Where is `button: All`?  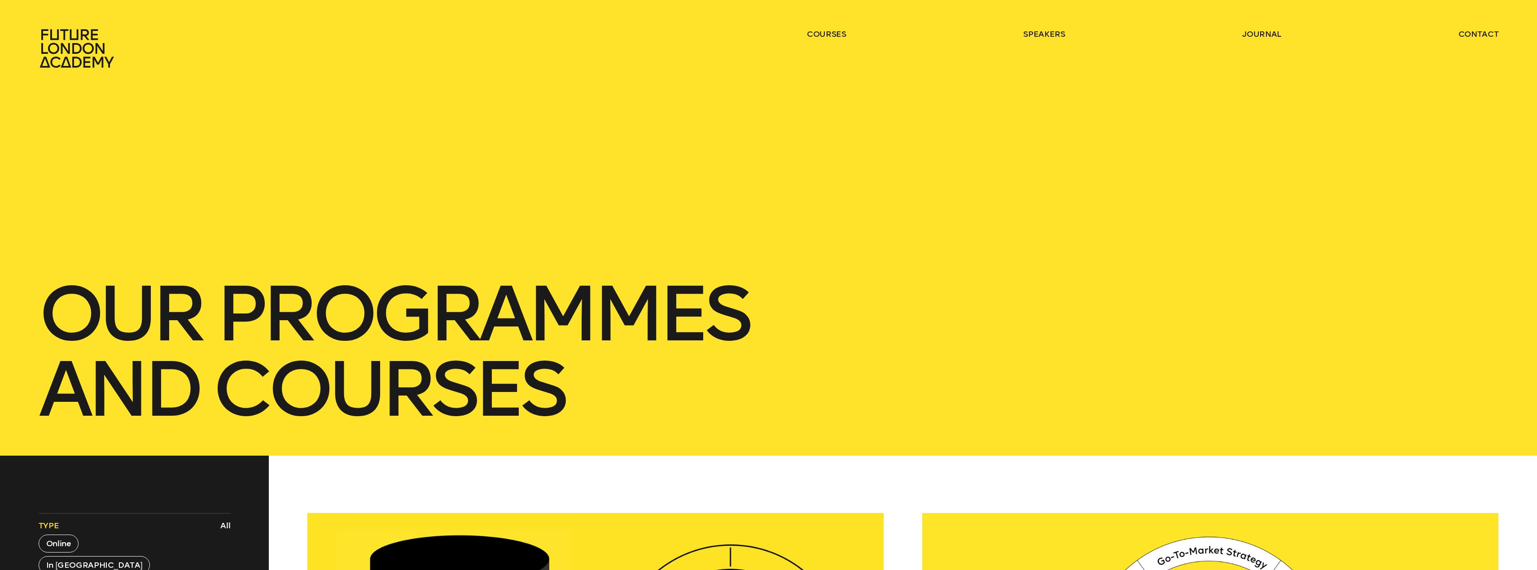 button: All is located at coordinates (225, 526).